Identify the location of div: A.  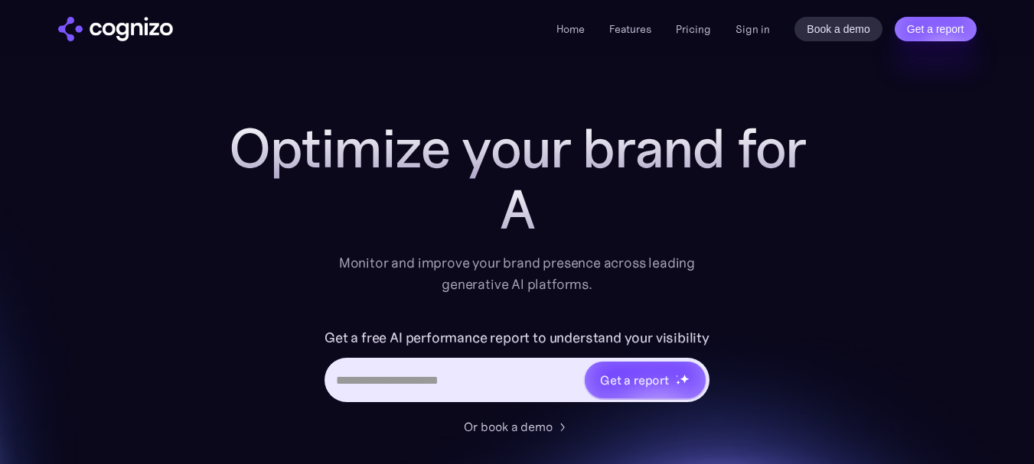
(517, 210).